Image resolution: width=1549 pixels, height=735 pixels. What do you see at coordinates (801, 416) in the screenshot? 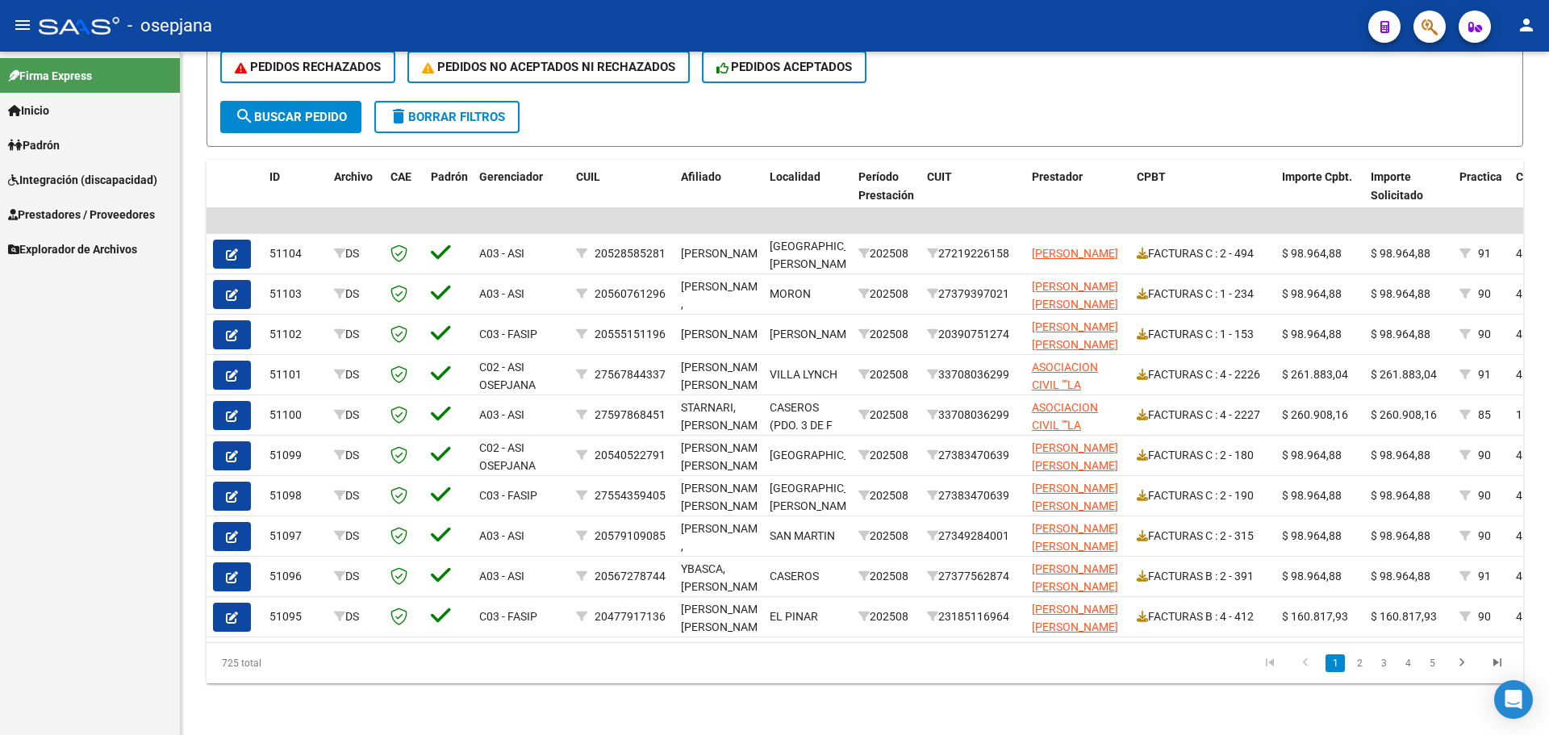
I see `span: CASEROS (PDO. 3 DE F` at bounding box center [801, 416].